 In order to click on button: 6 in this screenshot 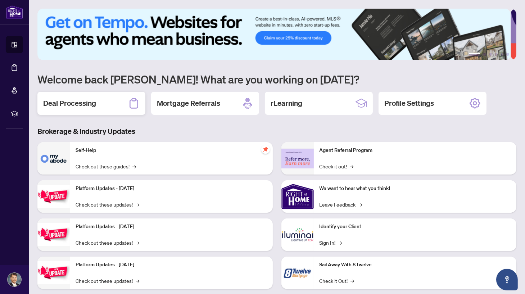, I will do `click(507, 54)`.